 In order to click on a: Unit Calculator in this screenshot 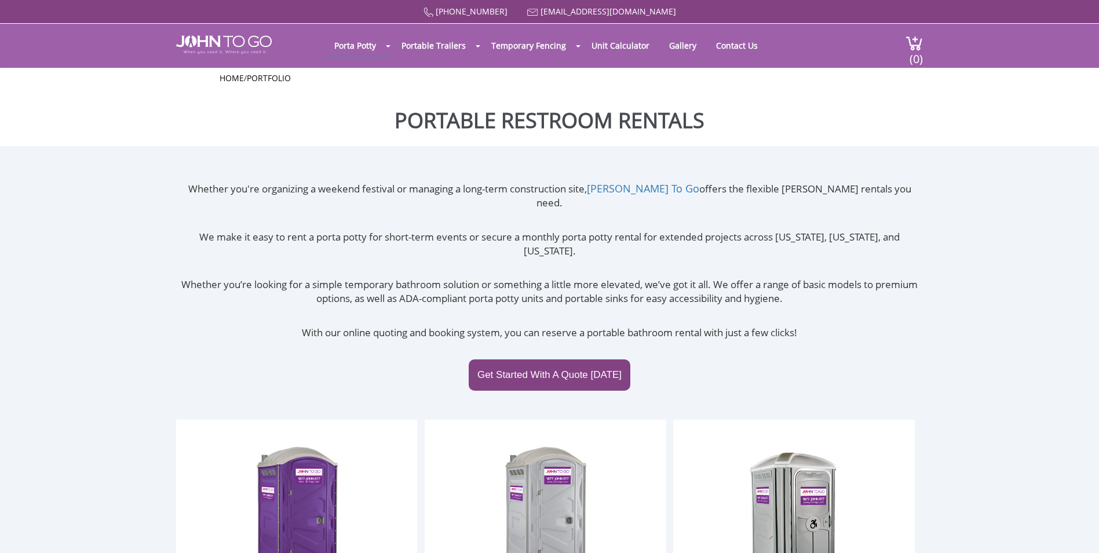, I will do `click(620, 45)`.